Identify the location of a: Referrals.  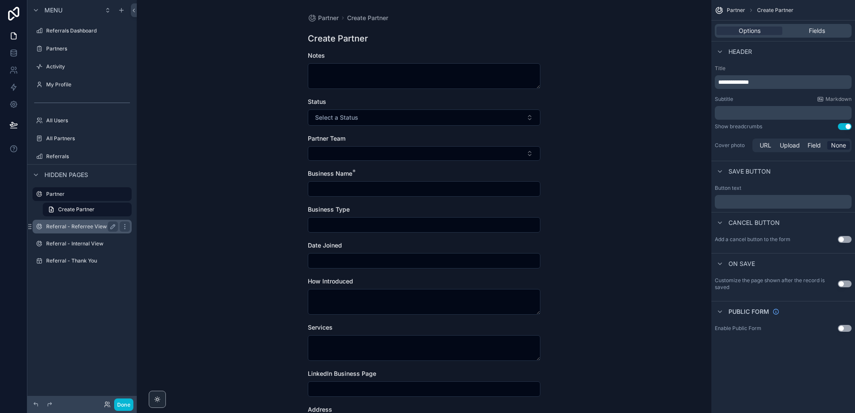
(82, 156).